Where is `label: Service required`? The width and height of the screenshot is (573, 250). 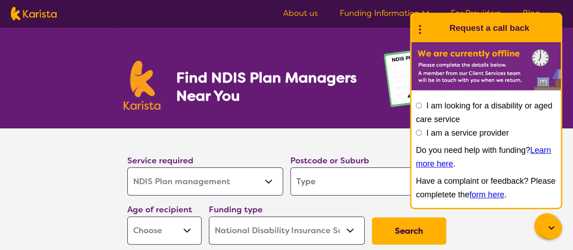 label: Service required is located at coordinates (160, 160).